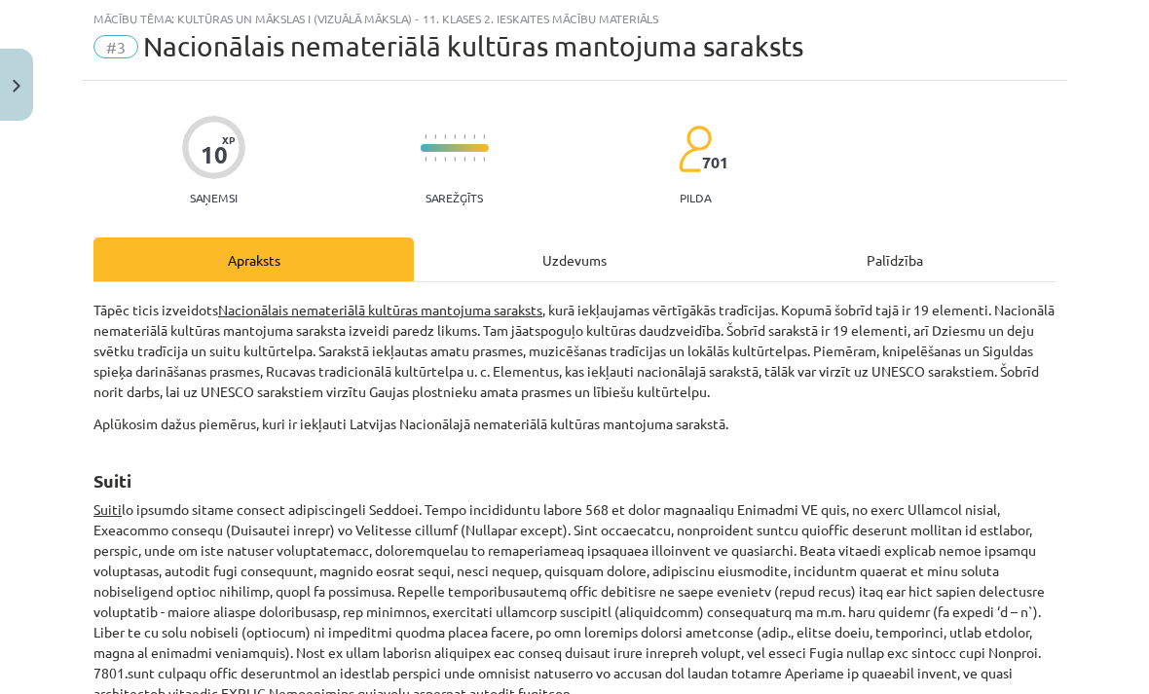 This screenshot has height=694, width=1149. Describe the element at coordinates (214, 155) in the screenshot. I see `div: 10` at that location.